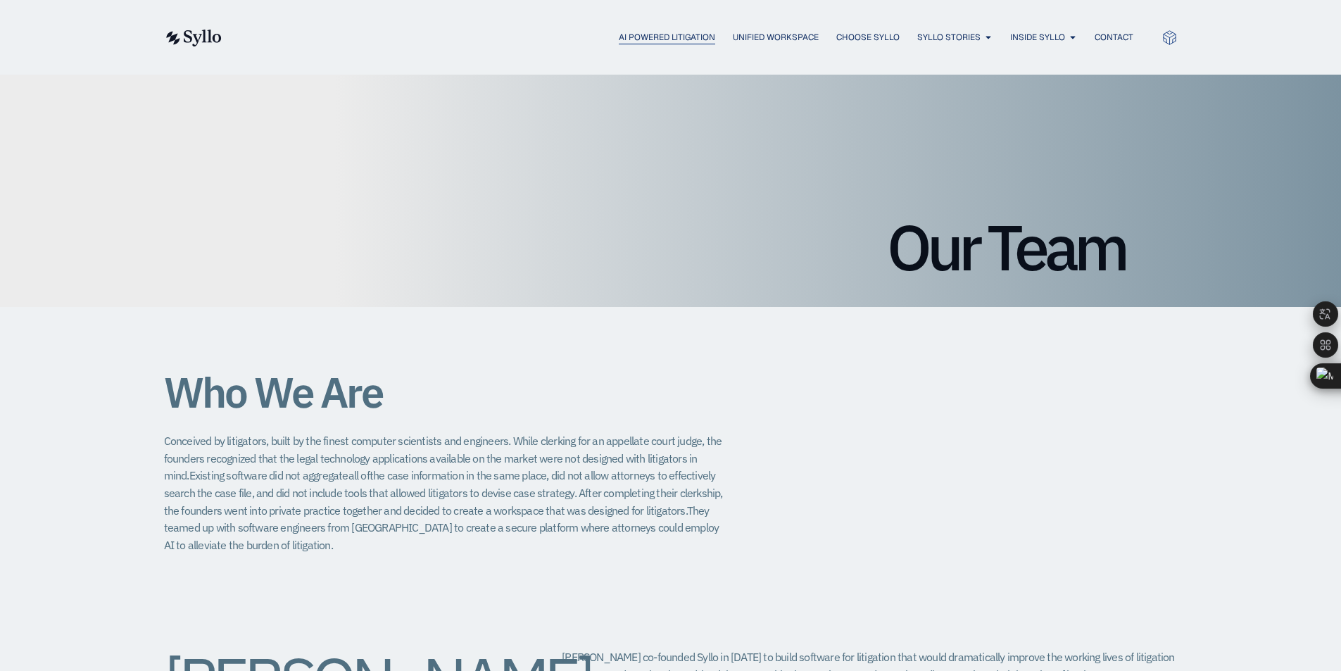 The height and width of the screenshot is (671, 1341). What do you see at coordinates (1038, 37) in the screenshot?
I see `a: Inside Syllo` at bounding box center [1038, 37].